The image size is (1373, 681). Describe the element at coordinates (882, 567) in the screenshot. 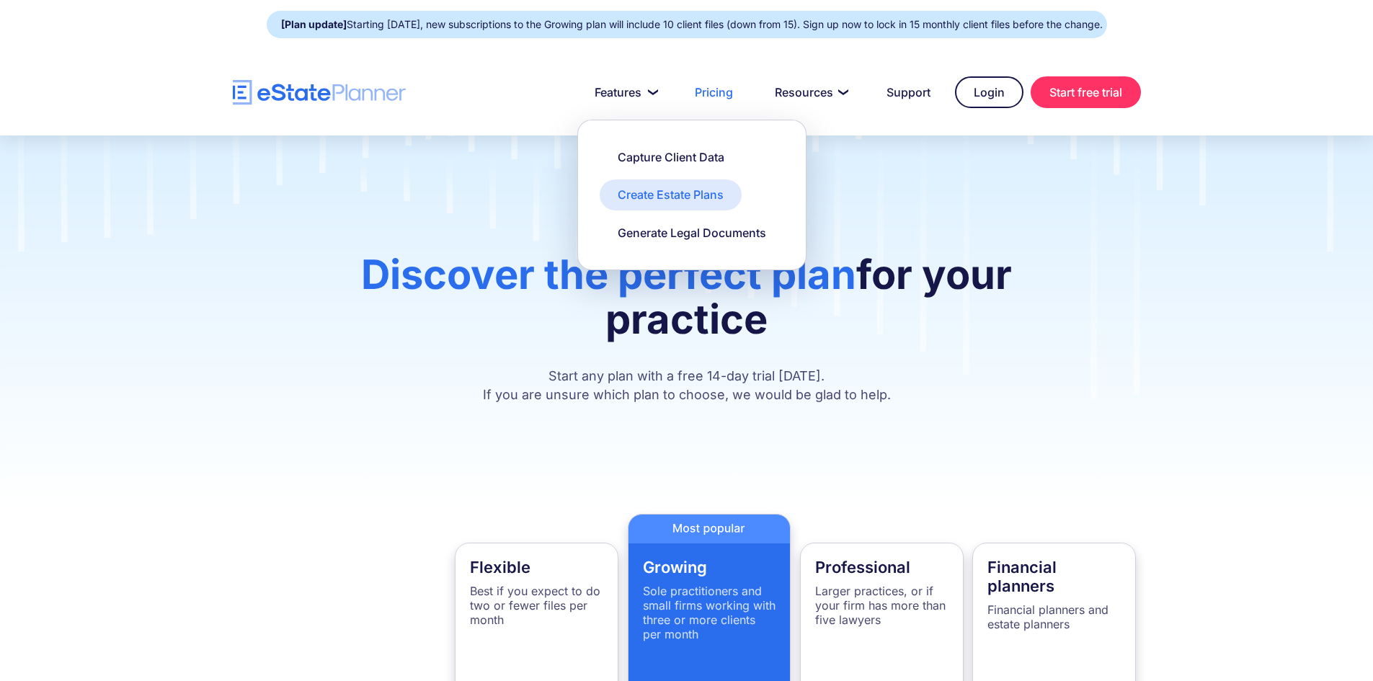

I see `h4: Professional` at that location.